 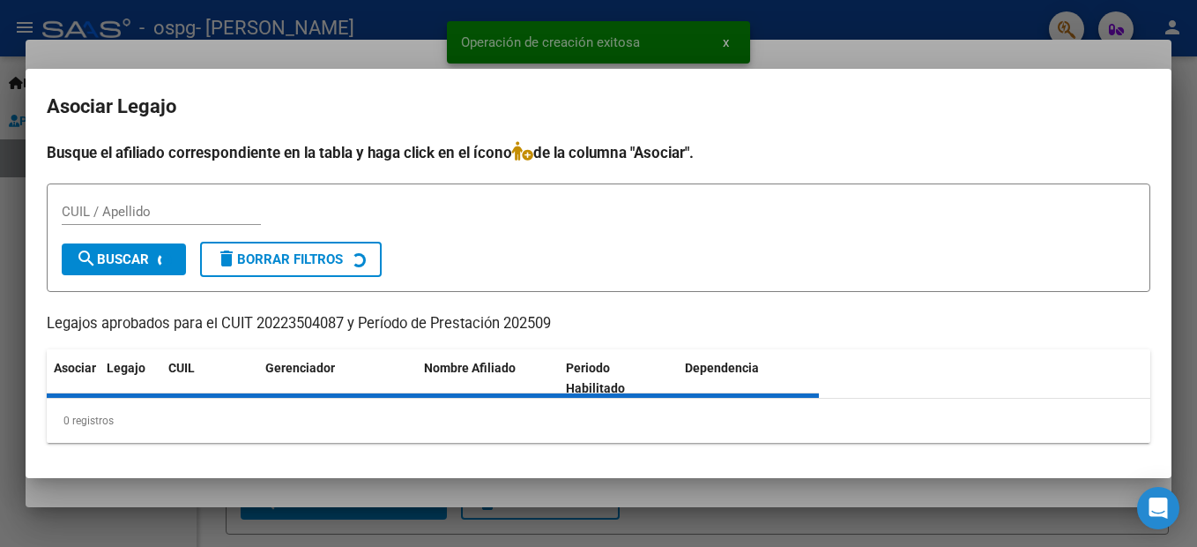 What do you see at coordinates (291, 259) in the screenshot?
I see `button: Borrar Filtros` at bounding box center [291, 259].